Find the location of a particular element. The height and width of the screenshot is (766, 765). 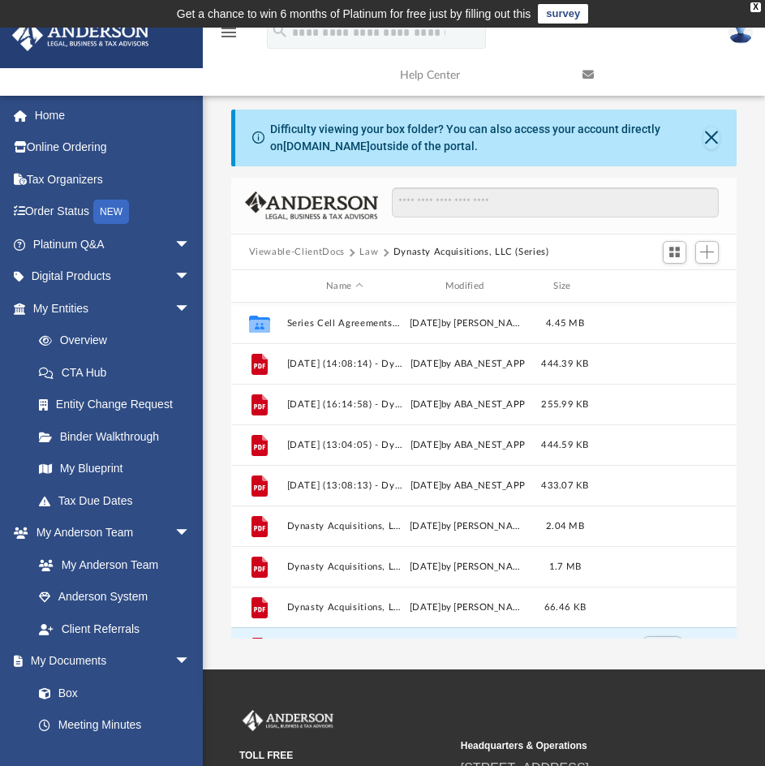

div: grid is located at coordinates (484, 471).